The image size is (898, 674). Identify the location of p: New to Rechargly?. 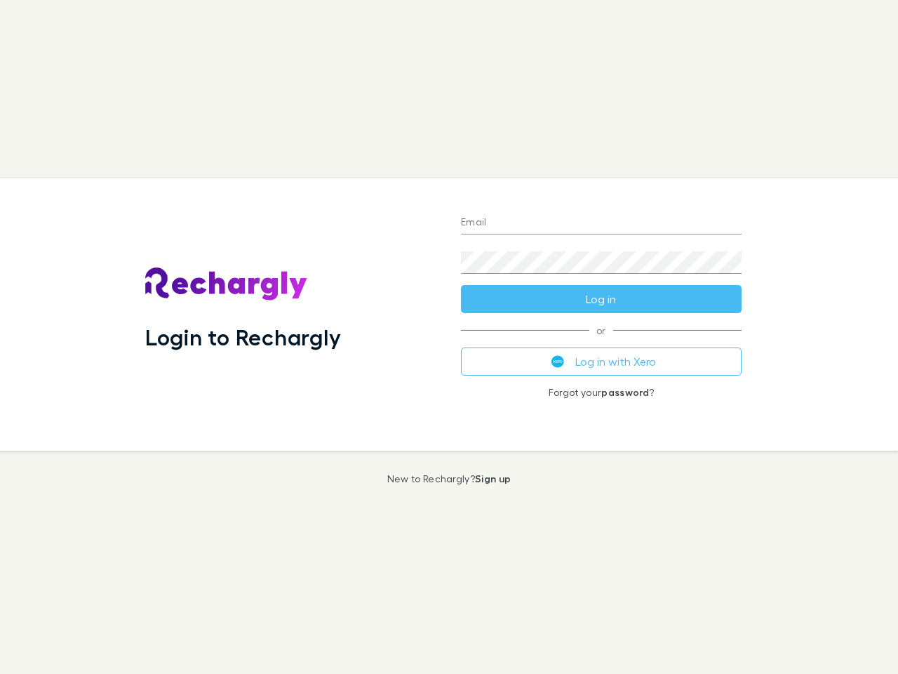
(449, 479).